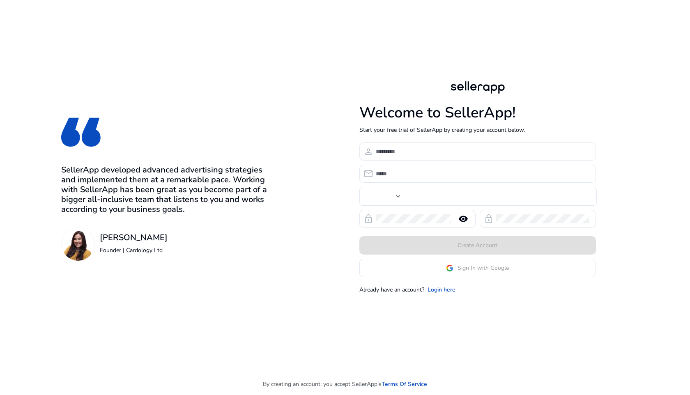  Describe the element at coordinates (392, 289) in the screenshot. I see `p: Already have an account?` at that location.